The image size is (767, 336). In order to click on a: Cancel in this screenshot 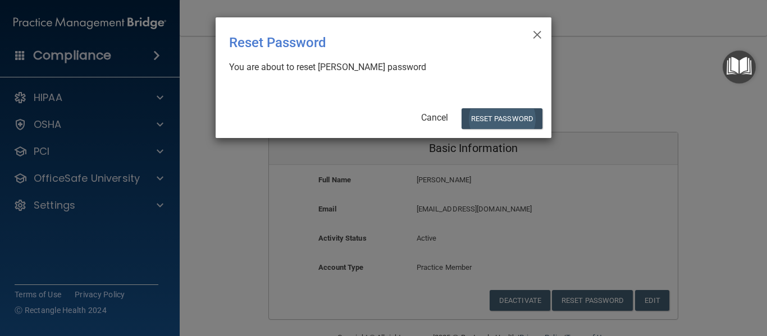, I will do `click(435, 117)`.